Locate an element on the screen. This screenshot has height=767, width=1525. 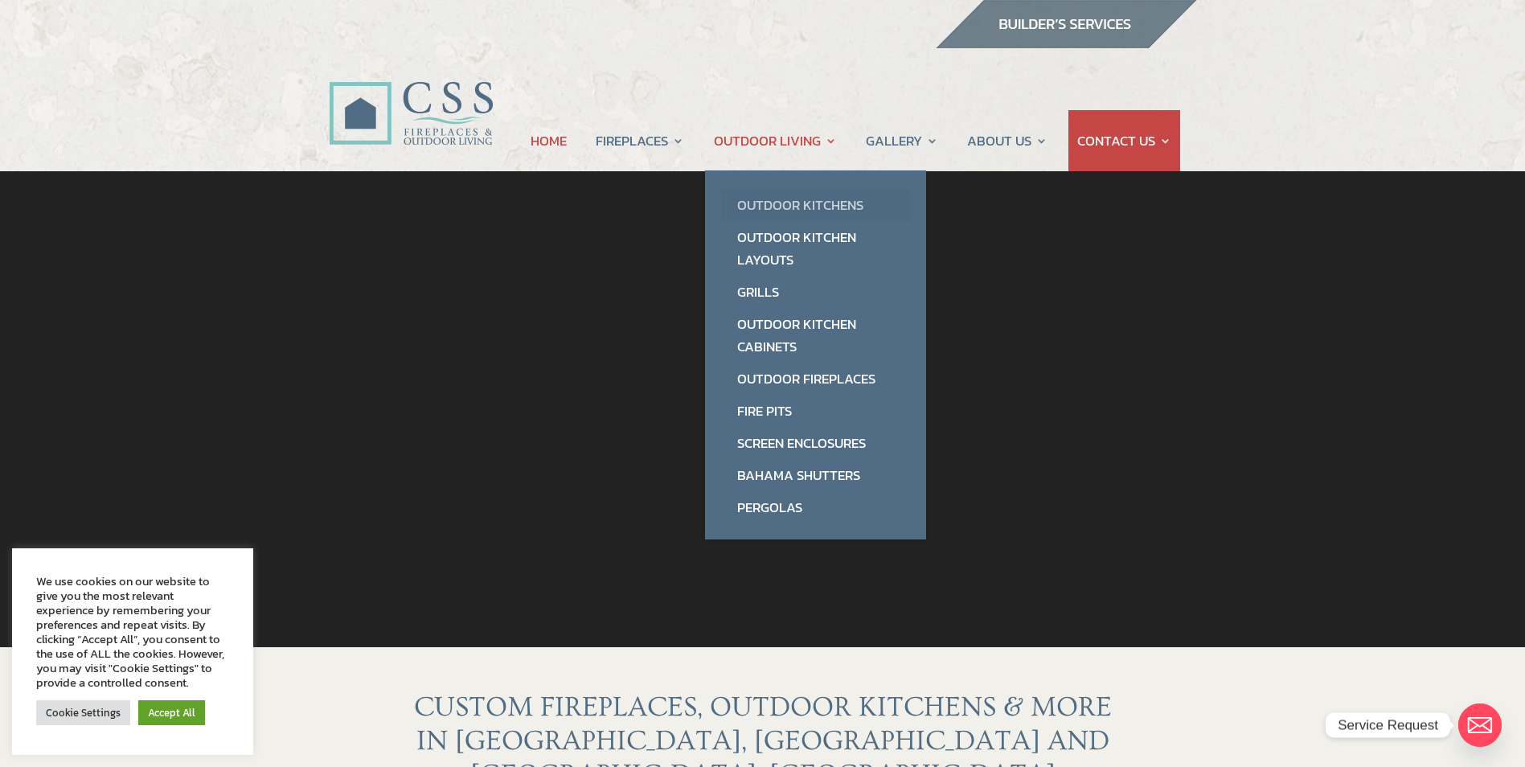
a: Accept All is located at coordinates (171, 712).